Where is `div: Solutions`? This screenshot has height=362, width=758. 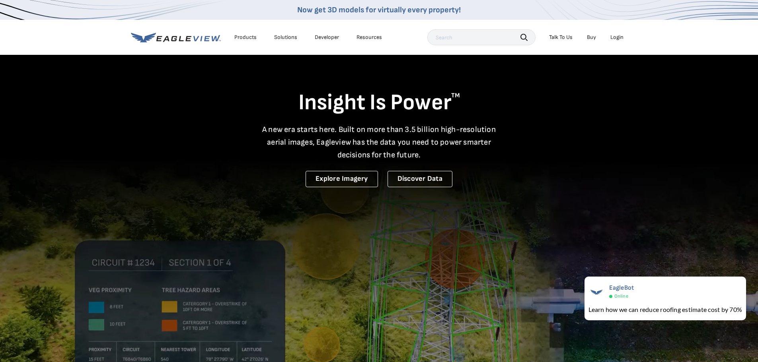
div: Solutions is located at coordinates (286, 37).